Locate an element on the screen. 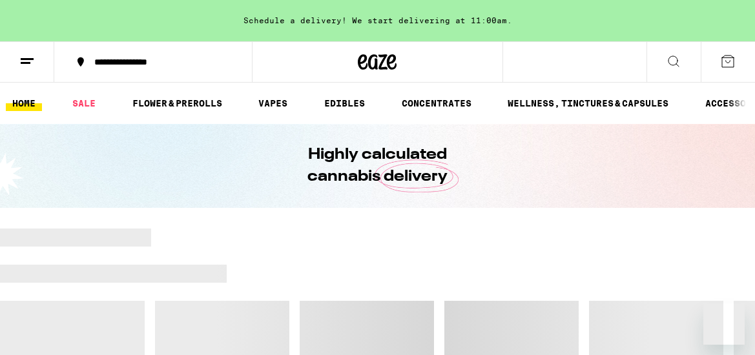  a: CONCENTRATES is located at coordinates (437, 103).